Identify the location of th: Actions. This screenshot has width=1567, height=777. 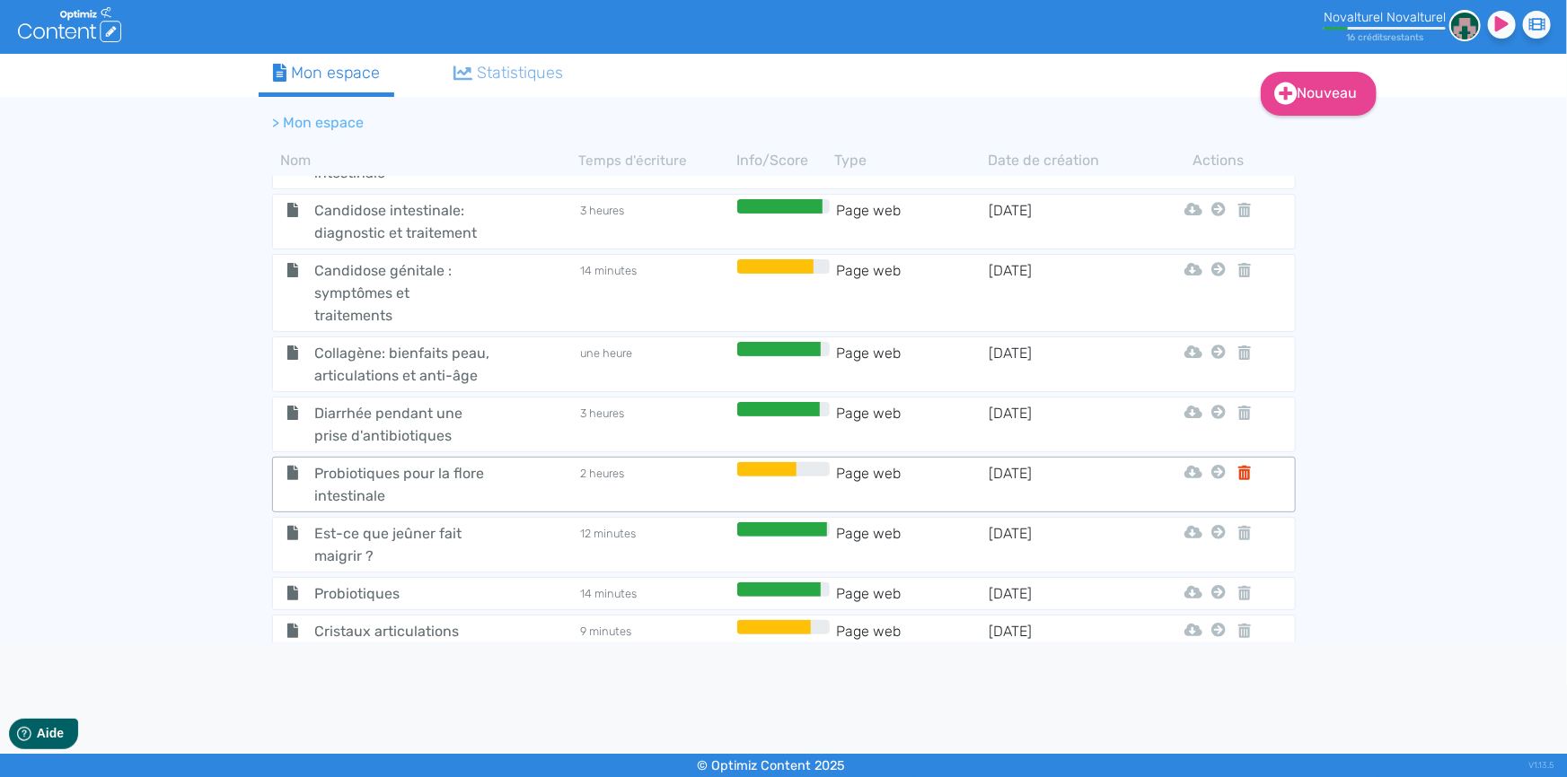
(1218, 161).